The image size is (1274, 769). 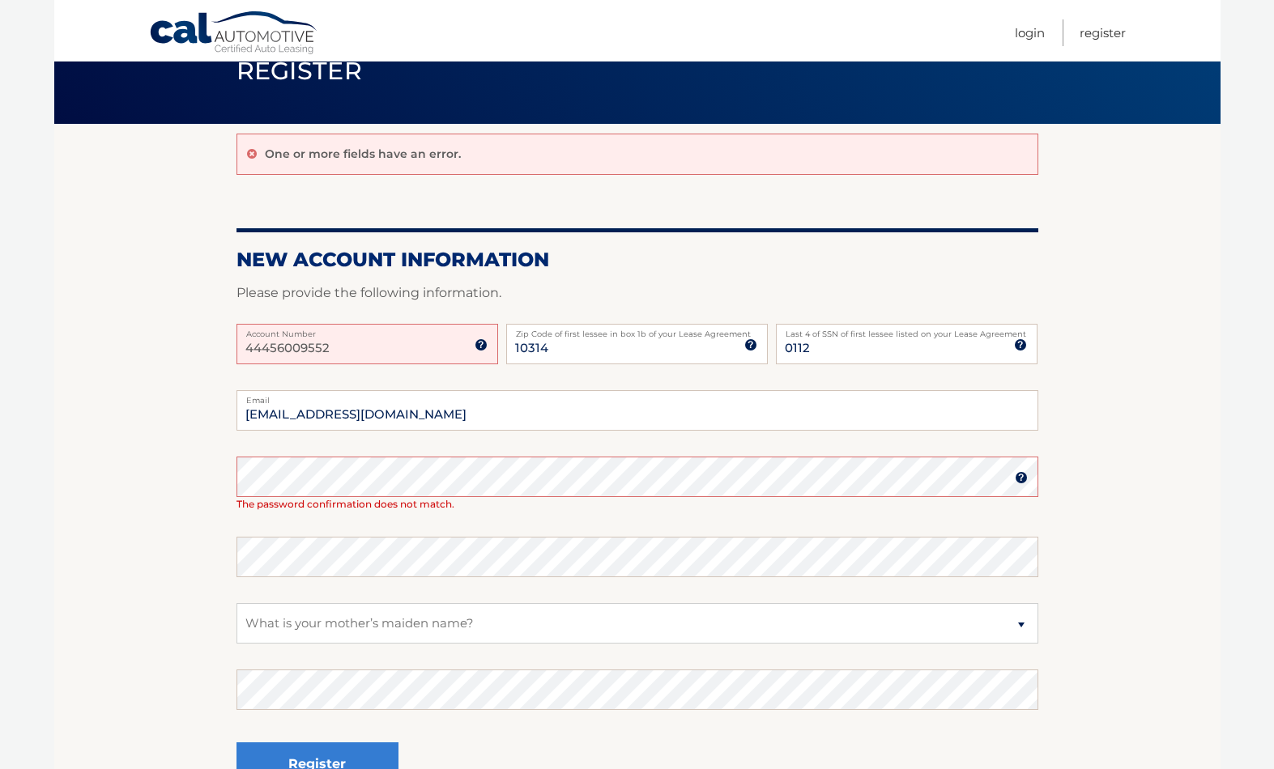 I want to click on p: Please provide the following information., so click(x=637, y=293).